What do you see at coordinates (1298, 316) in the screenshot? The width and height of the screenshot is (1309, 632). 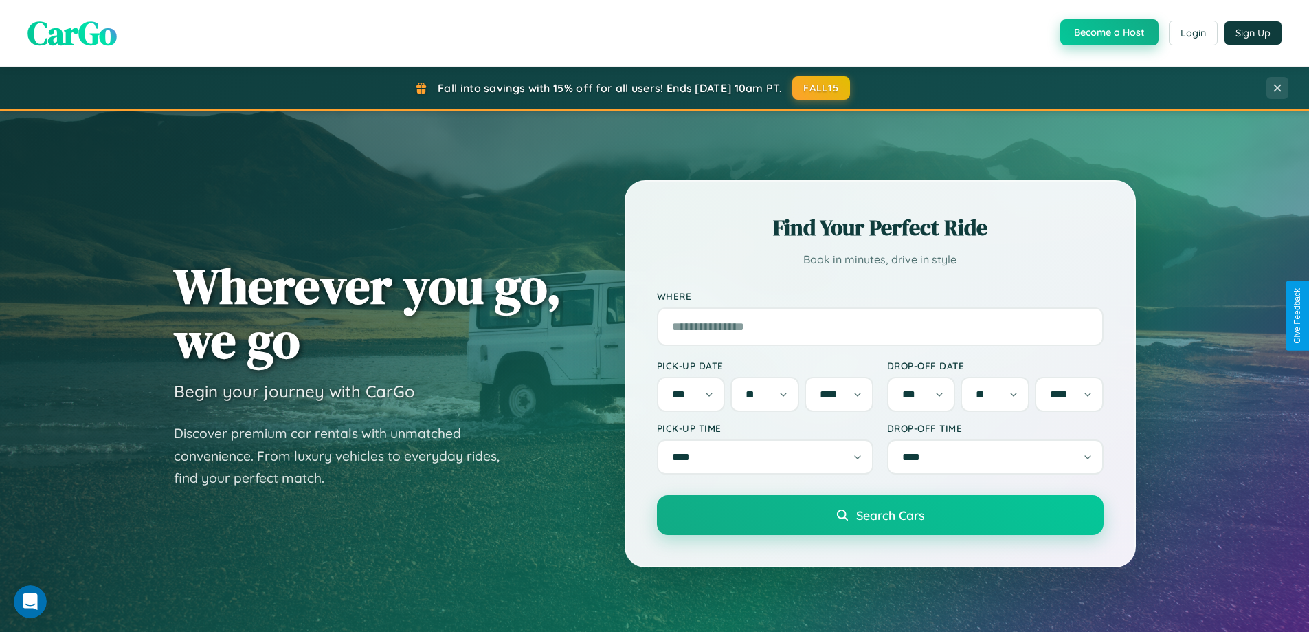 I see `div: Give Feedback` at bounding box center [1298, 316].